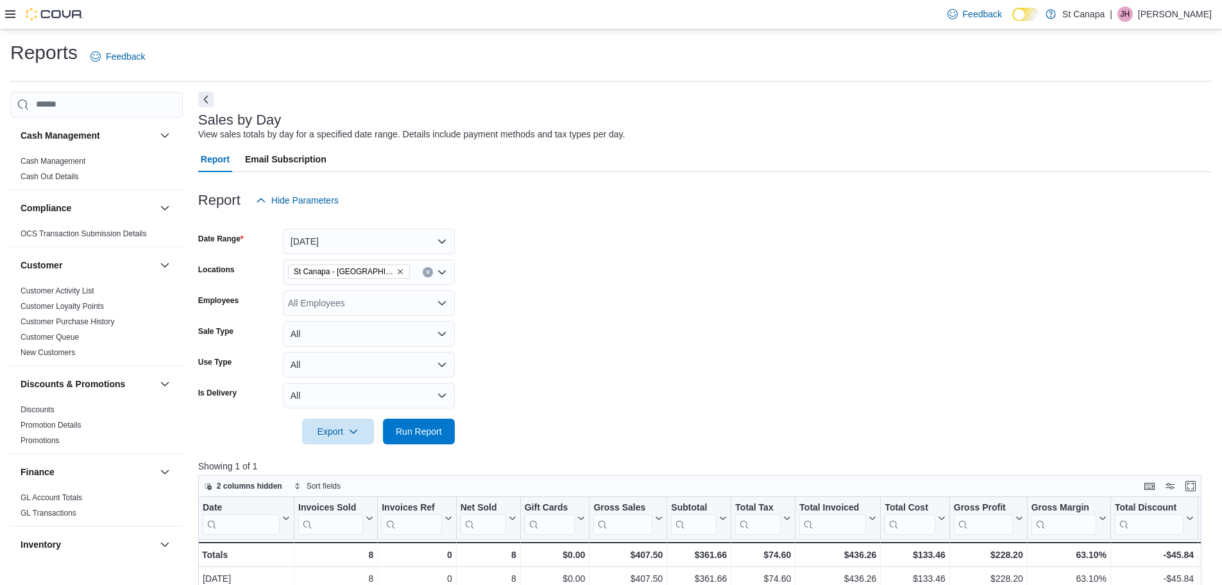  What do you see at coordinates (57, 291) in the screenshot?
I see `a: Customer Activity List` at bounding box center [57, 291].